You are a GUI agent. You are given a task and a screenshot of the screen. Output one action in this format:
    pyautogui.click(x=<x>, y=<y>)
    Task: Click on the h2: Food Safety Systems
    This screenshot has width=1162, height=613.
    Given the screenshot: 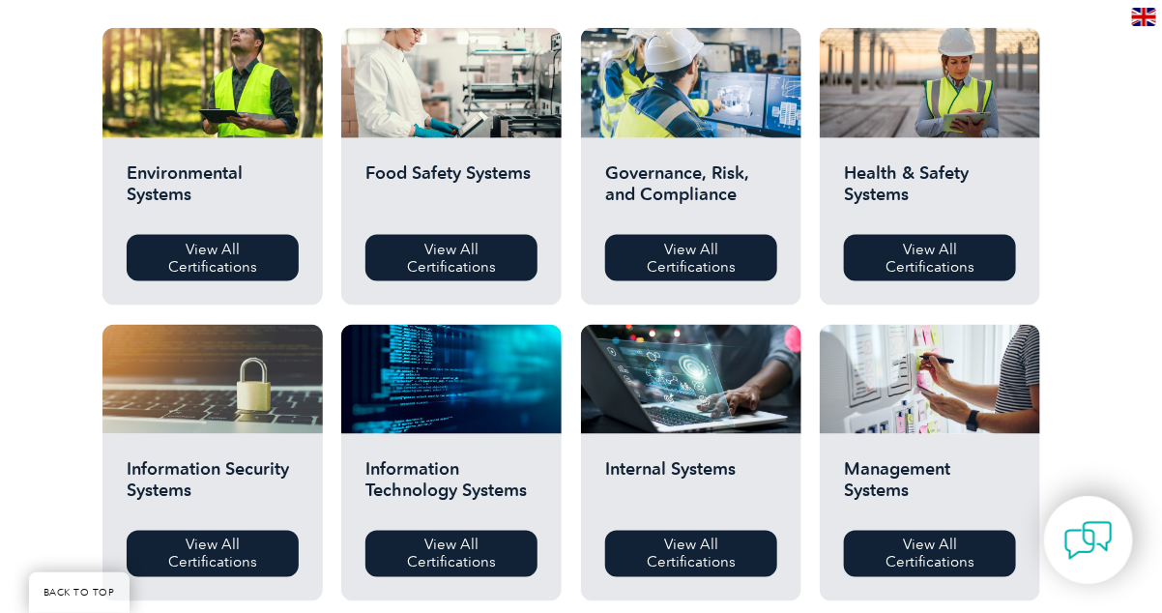 What is the action you would take?
    pyautogui.click(x=452, y=191)
    